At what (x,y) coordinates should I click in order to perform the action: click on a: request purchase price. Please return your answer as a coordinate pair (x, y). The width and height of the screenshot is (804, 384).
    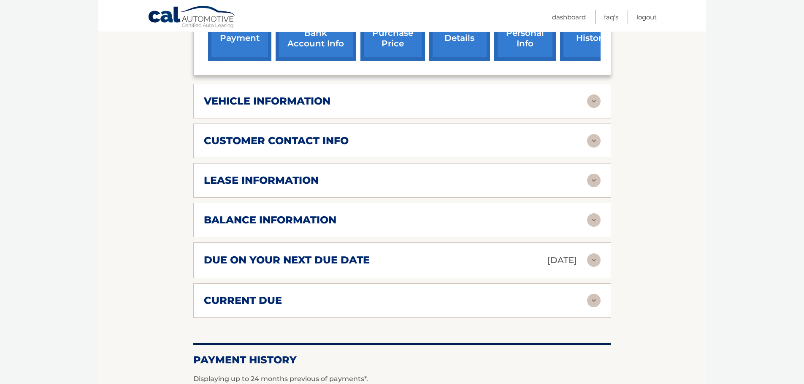
    Looking at the image, I should click on (392, 33).